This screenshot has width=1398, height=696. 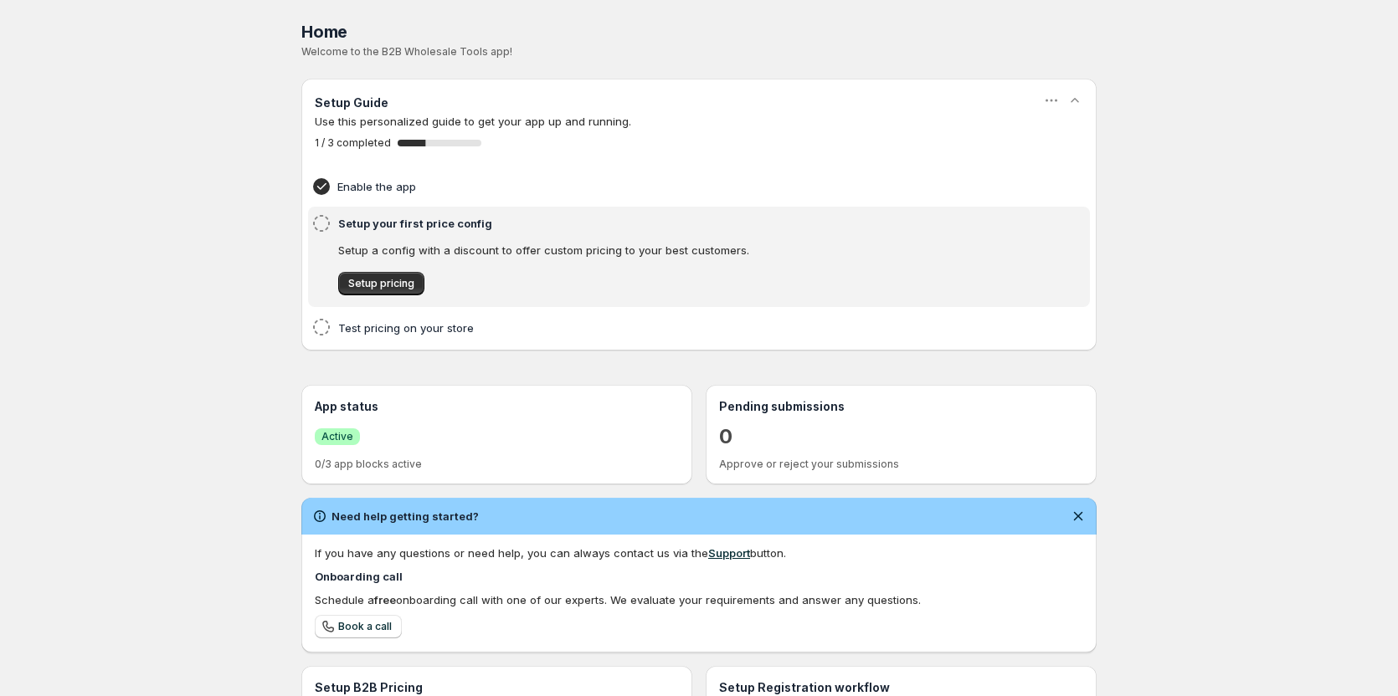 What do you see at coordinates (729, 553) in the screenshot?
I see `a: Support` at bounding box center [729, 553].